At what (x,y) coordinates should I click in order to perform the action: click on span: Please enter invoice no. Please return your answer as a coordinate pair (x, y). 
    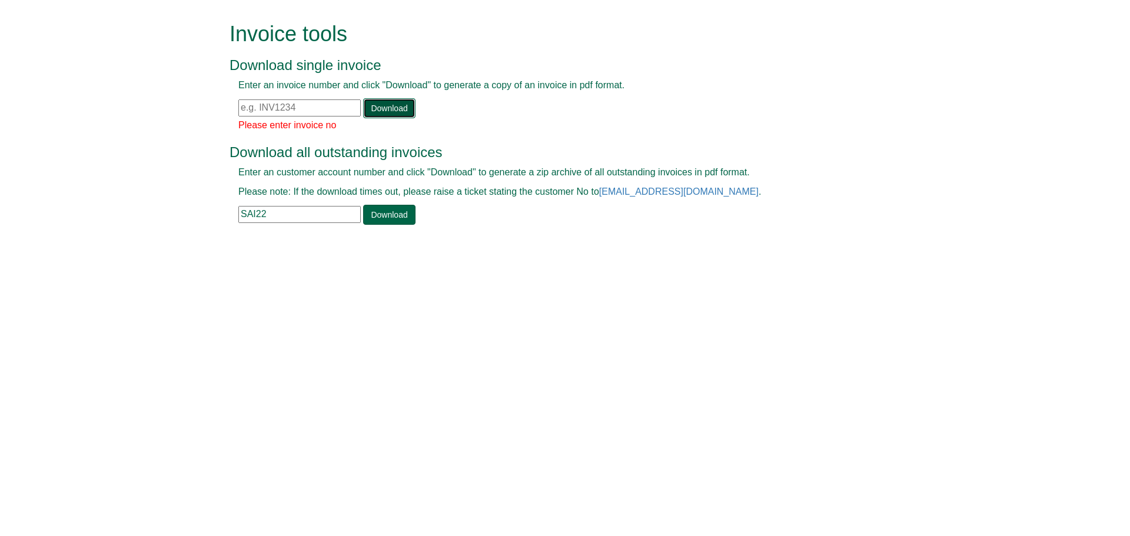
    Looking at the image, I should click on (287, 125).